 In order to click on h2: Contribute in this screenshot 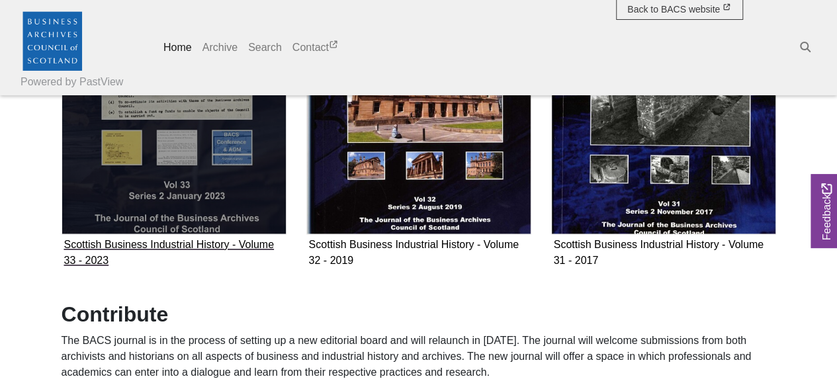, I will do `click(419, 314)`.